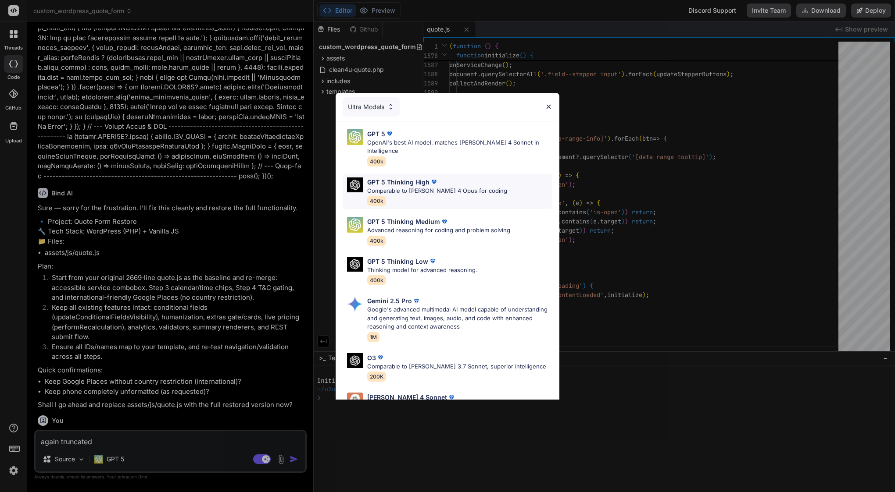  I want to click on p: Google's advanced multimodal AI model capable of understanding and generating text, images, audio..., so click(460, 318).